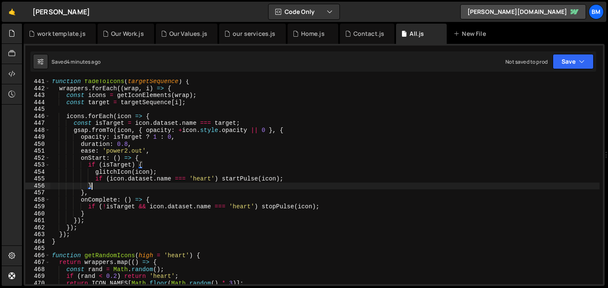 Image resolution: width=608 pixels, height=288 pixels. I want to click on div: 442, so click(38, 89).